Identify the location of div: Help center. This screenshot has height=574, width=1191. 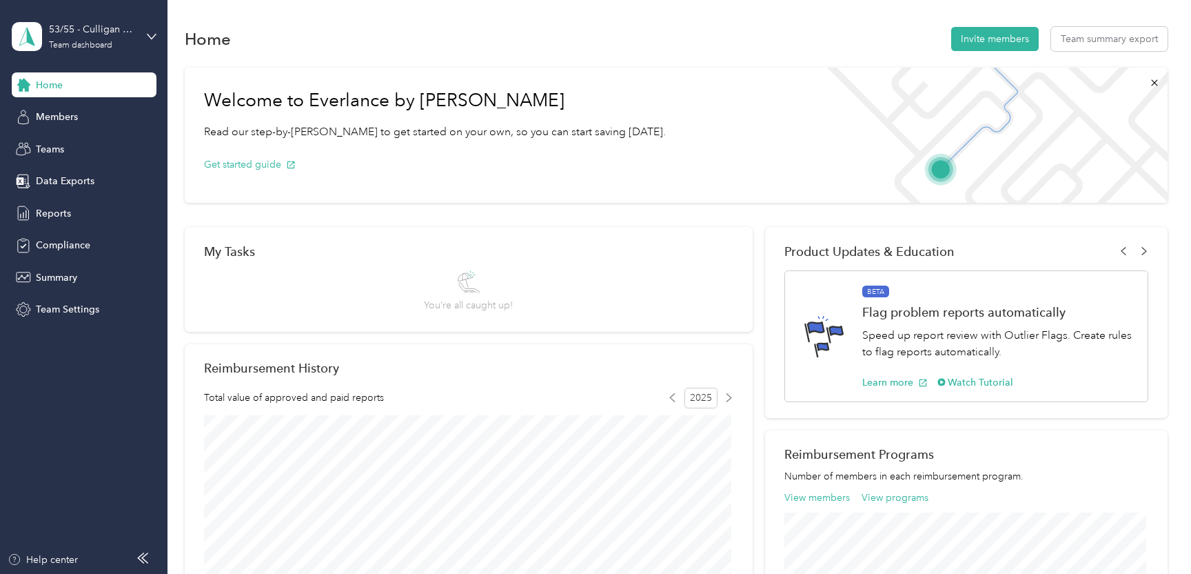
(43, 559).